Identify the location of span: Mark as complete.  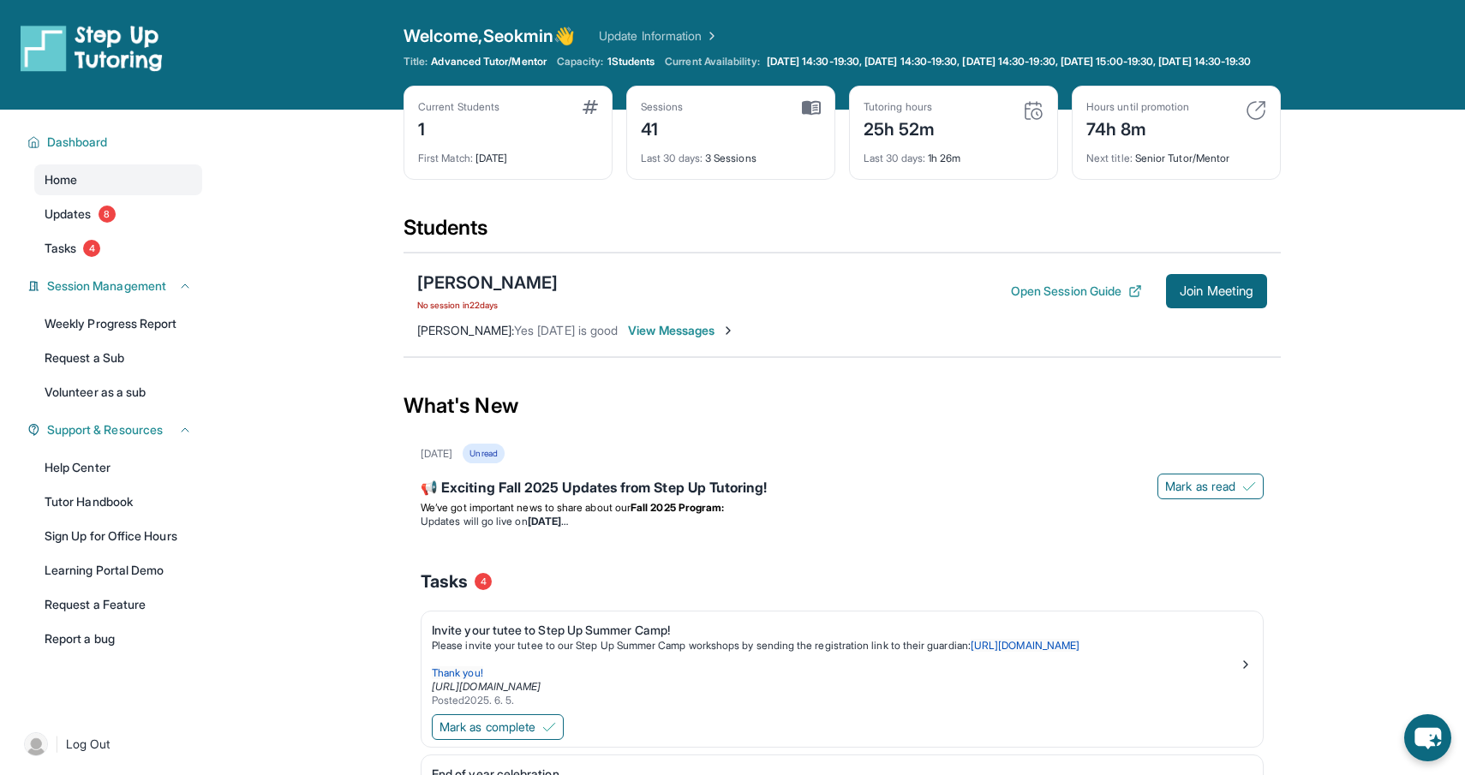
(487, 727).